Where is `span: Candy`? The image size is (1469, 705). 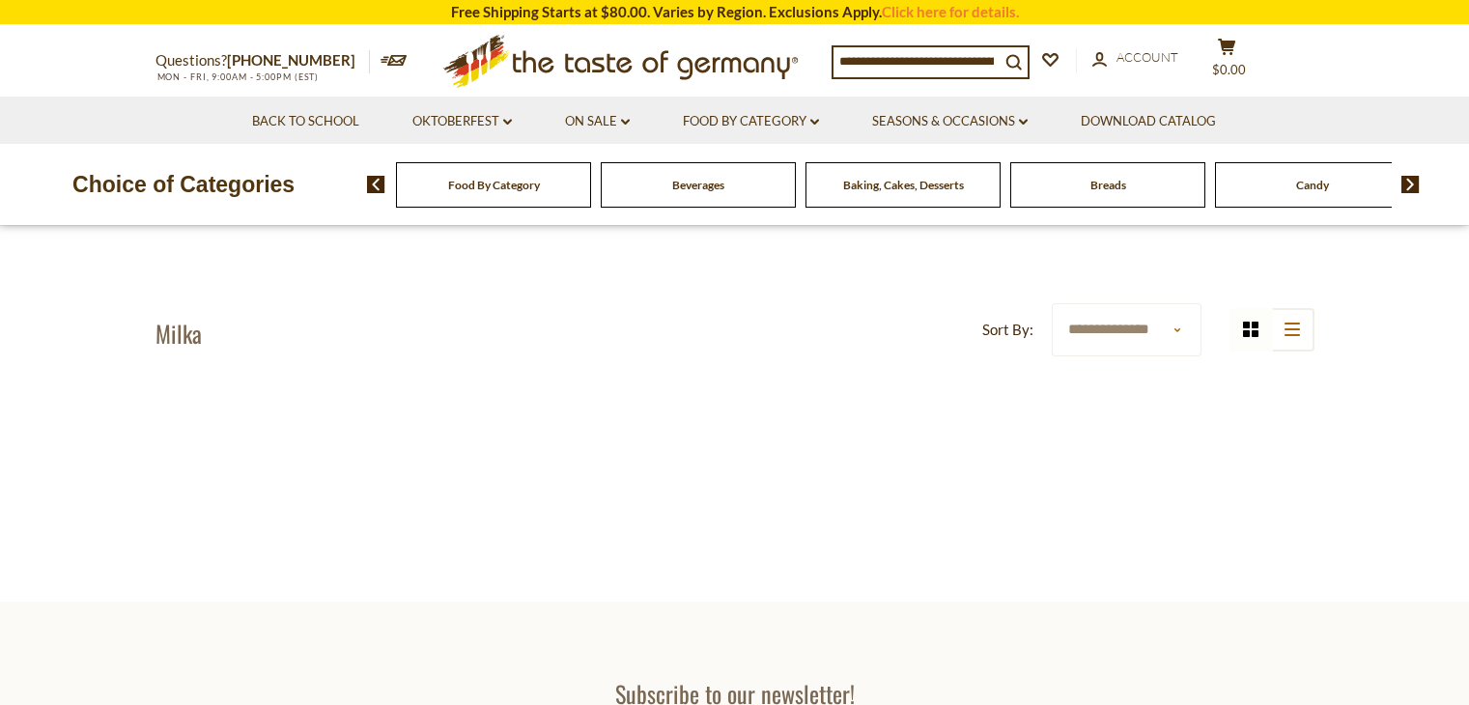 span: Candy is located at coordinates (1313, 185).